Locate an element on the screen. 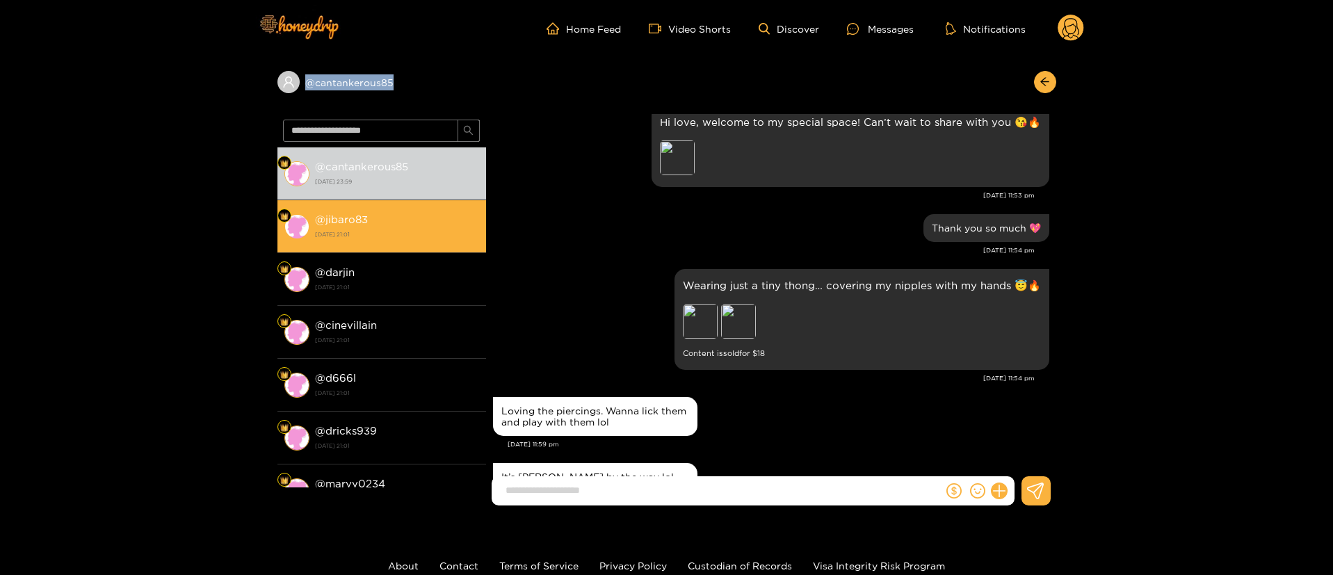 This screenshot has height=575, width=1333. a: Visa Integrity Risk Program is located at coordinates (879, 565).